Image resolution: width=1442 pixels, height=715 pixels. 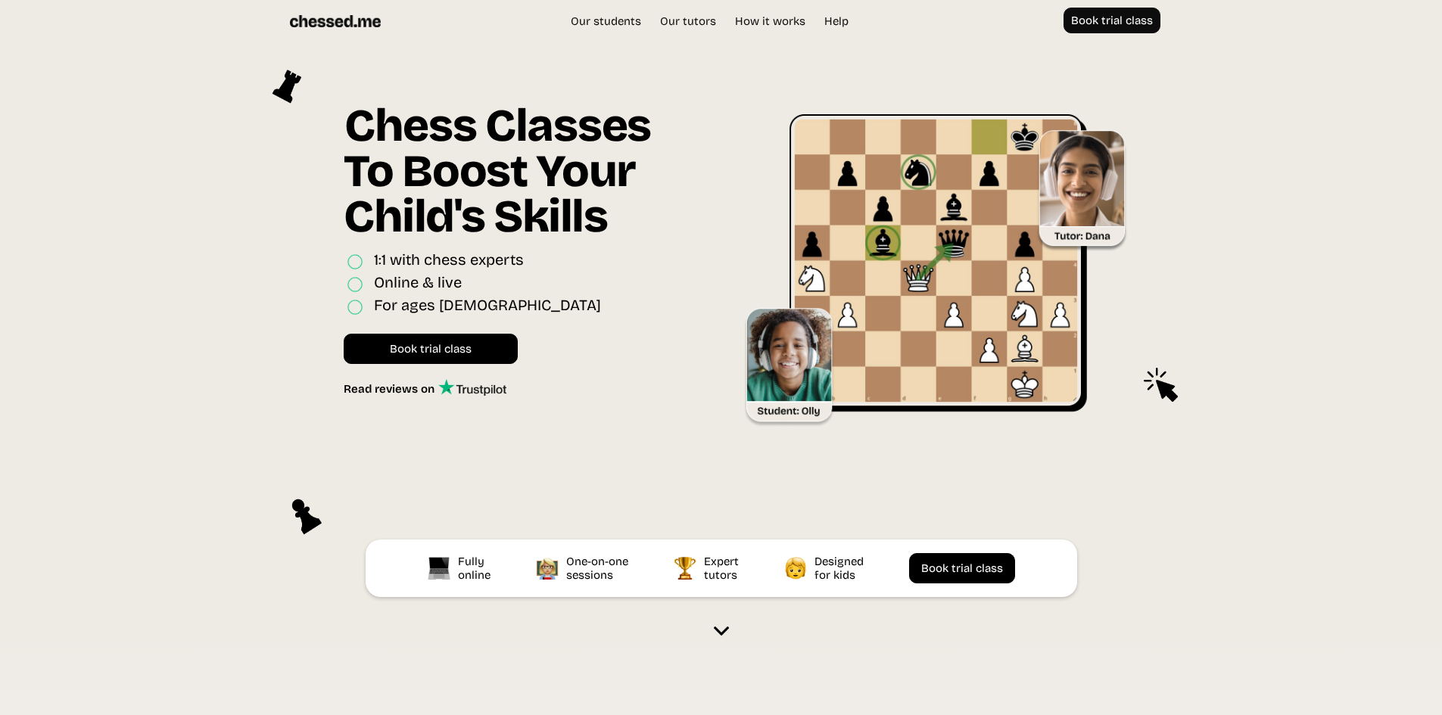 What do you see at coordinates (770, 21) in the screenshot?
I see `a: How it works` at bounding box center [770, 21].